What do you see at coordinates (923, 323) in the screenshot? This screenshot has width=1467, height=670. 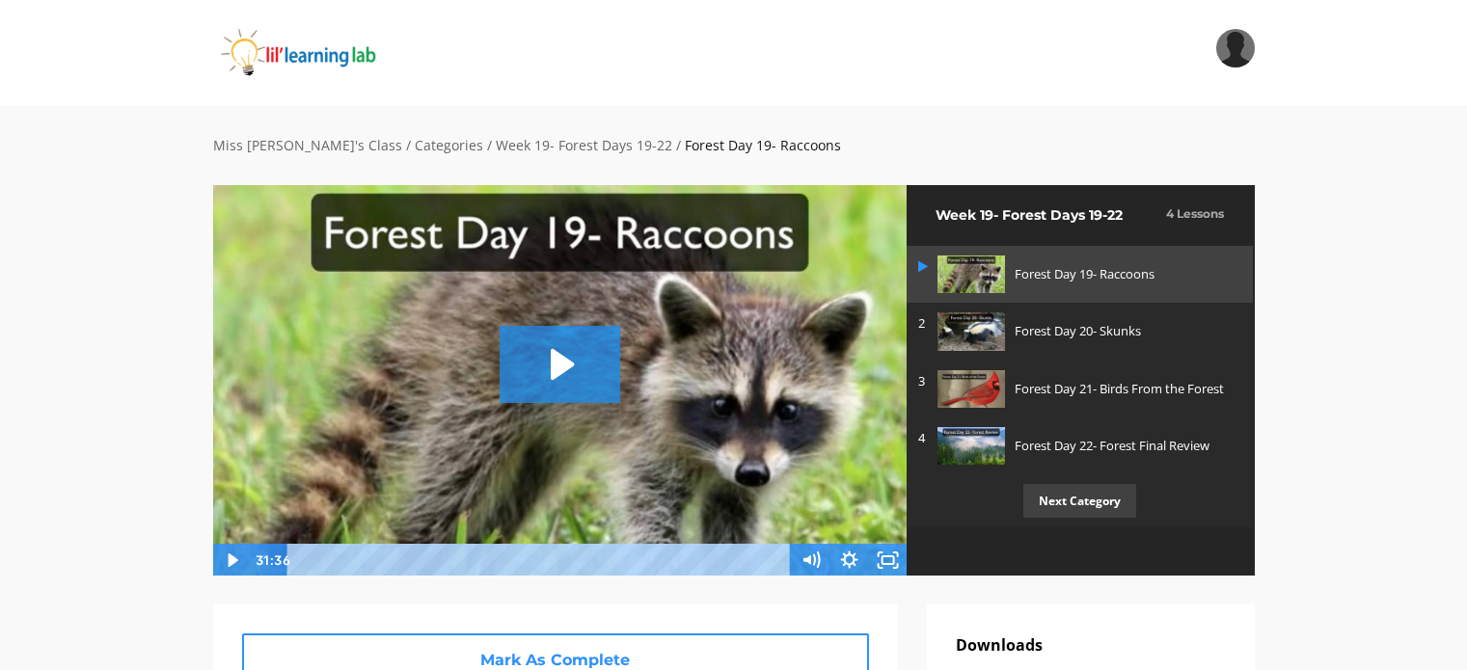 I see `p: 2` at bounding box center [923, 323].